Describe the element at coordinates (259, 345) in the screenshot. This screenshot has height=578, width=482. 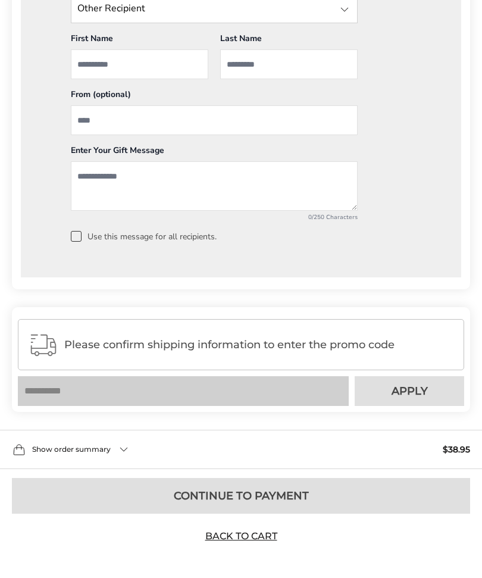
I see `span: Please confirm shipping information to enter the promo code` at that location.